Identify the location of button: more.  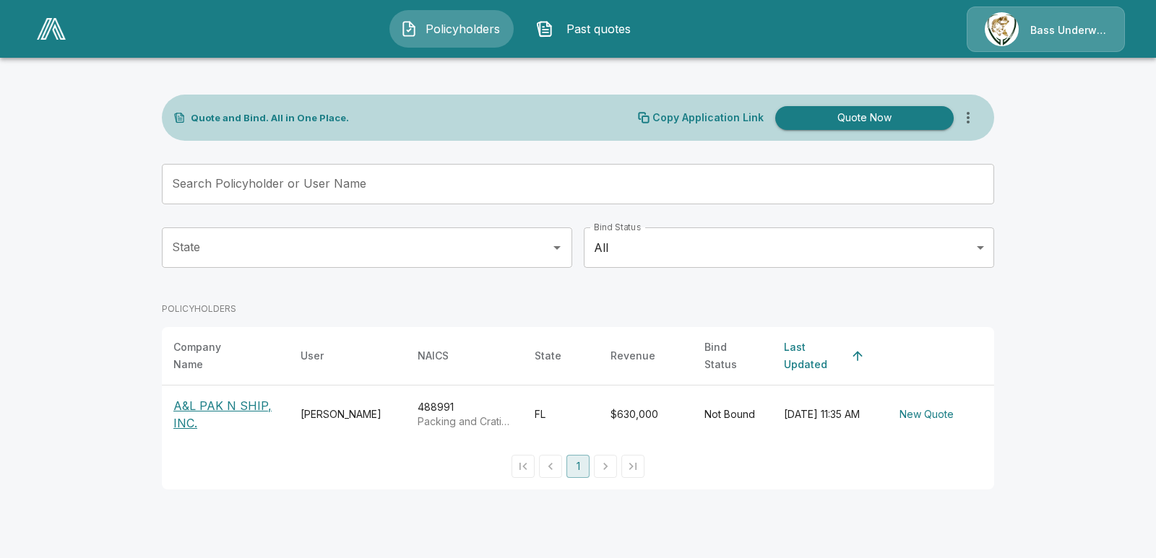
(968, 118).